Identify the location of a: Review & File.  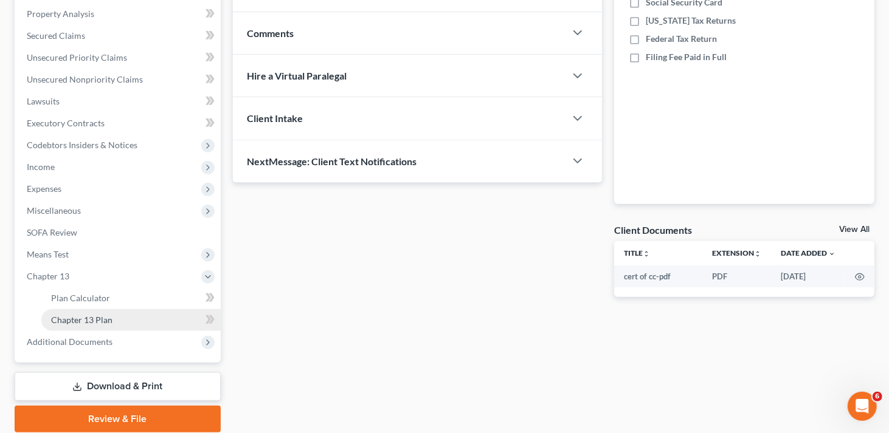
(117, 420).